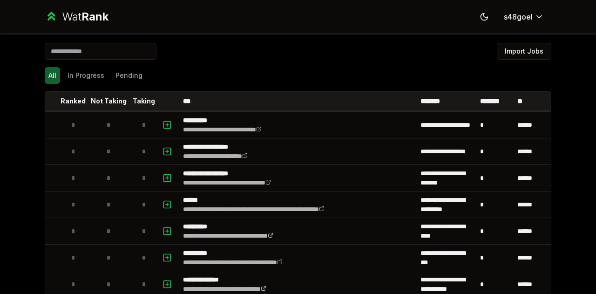  What do you see at coordinates (73, 101) in the screenshot?
I see `p: Ranked` at bounding box center [73, 101].